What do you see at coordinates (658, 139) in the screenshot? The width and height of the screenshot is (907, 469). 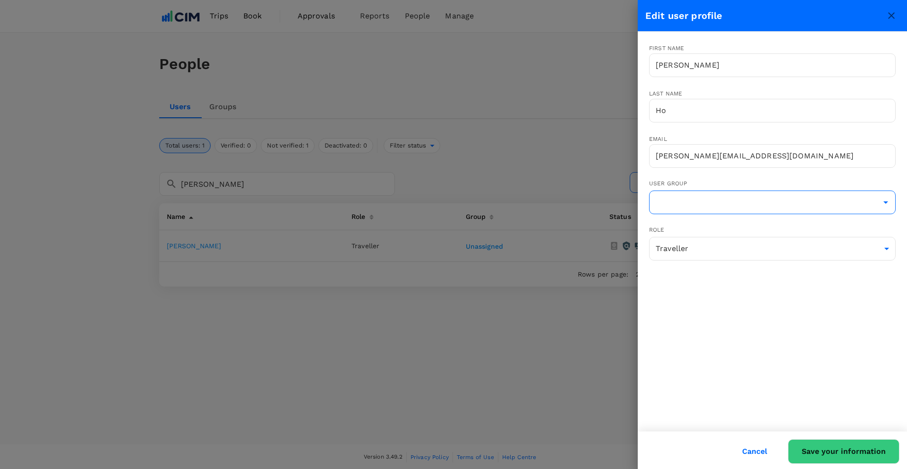 I see `span: Email` at bounding box center [658, 139].